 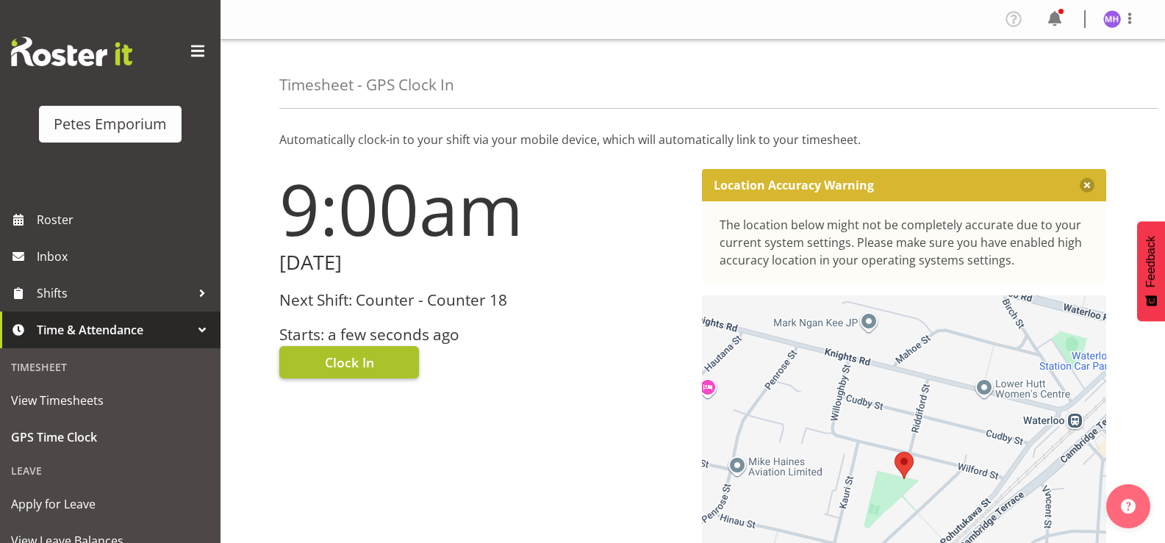 What do you see at coordinates (110, 504) in the screenshot?
I see `span: Apply for Leave` at bounding box center [110, 504].